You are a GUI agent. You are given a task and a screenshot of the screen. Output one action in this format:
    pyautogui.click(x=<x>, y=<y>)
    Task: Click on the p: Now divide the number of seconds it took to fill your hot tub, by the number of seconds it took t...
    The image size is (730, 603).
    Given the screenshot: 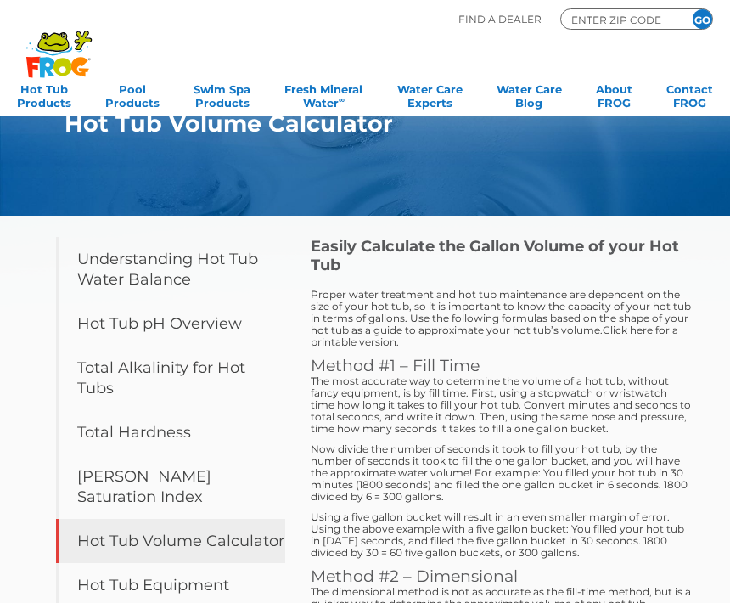 What is the action you would take?
    pyautogui.click(x=501, y=473)
    